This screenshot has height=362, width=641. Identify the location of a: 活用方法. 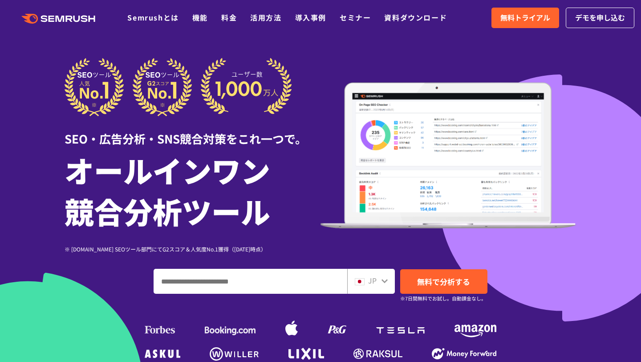
(266, 17).